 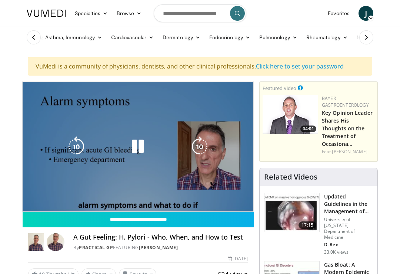 I want to click on a: Browse, so click(x=129, y=13).